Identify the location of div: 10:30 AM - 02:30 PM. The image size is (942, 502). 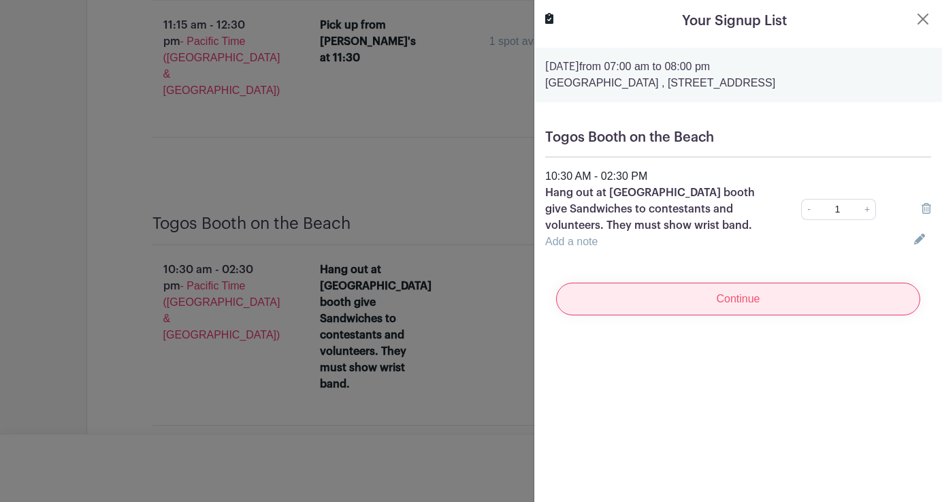
(738, 176).